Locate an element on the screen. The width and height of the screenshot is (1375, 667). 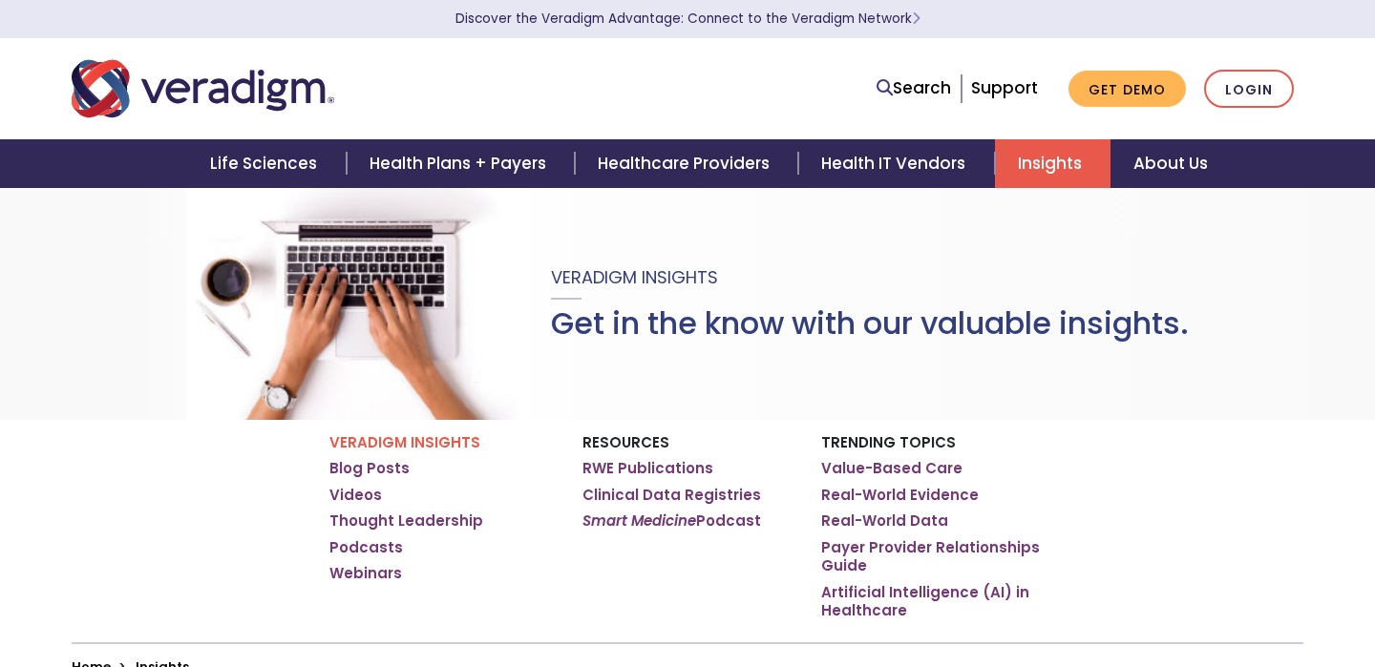
a: RWE Publications is located at coordinates (647, 469).